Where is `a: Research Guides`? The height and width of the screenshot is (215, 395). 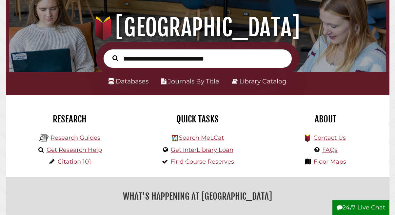 a: Research Guides is located at coordinates (75, 138).